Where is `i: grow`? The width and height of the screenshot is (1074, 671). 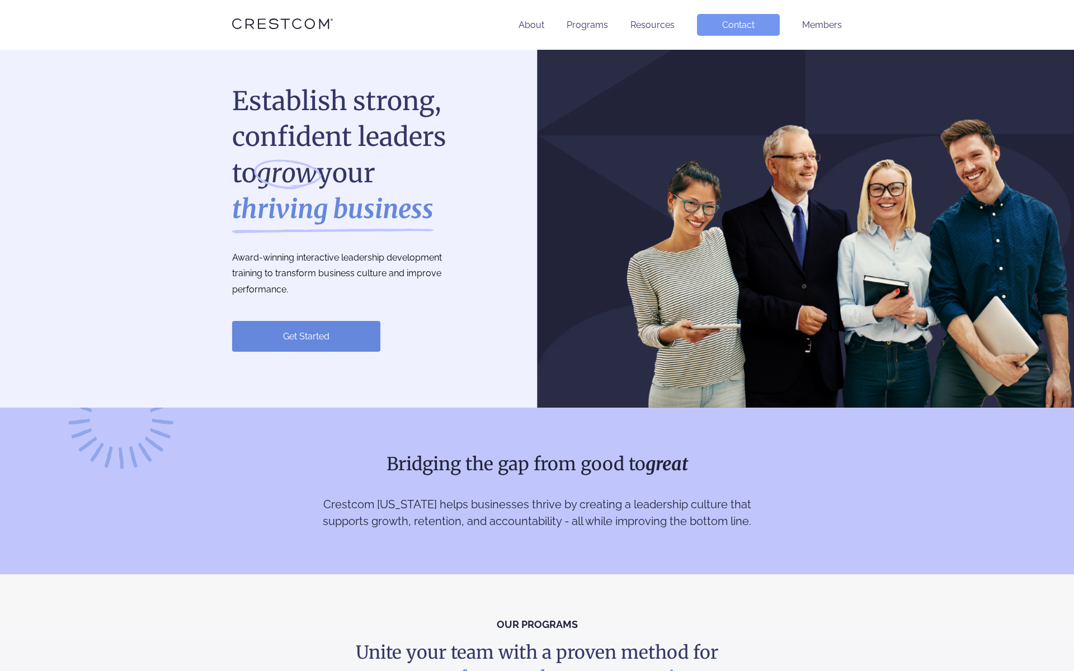
i: grow is located at coordinates (287, 173).